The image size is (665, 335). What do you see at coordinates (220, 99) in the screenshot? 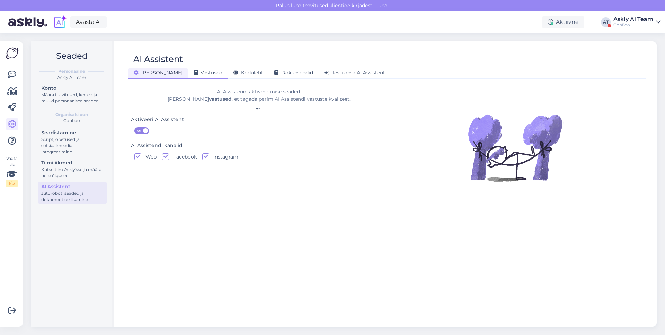
I see `b: vastused` at bounding box center [220, 99].